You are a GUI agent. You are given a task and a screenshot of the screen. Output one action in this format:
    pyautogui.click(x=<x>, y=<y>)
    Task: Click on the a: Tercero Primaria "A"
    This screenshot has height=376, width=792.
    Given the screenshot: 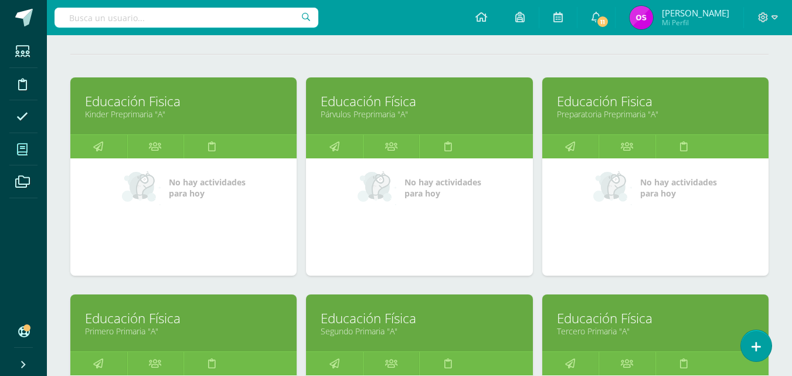 What is the action you would take?
    pyautogui.click(x=655, y=331)
    